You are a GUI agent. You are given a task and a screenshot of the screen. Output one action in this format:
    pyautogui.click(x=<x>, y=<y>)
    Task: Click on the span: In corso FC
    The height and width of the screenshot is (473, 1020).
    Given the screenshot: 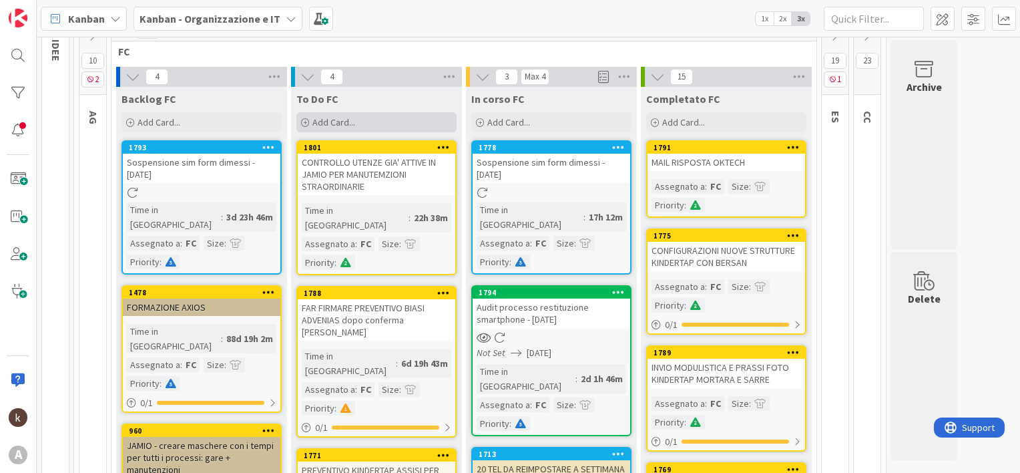 What is the action you would take?
    pyautogui.click(x=498, y=99)
    